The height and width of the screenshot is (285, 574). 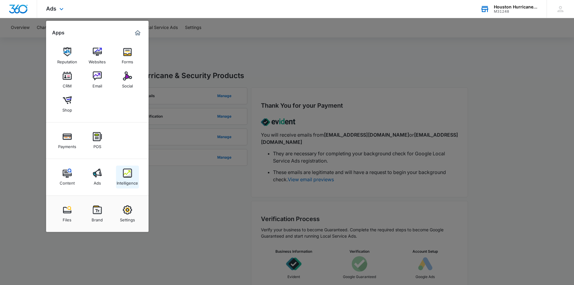 What do you see at coordinates (67, 109) in the screenshot?
I see `div: Shop` at bounding box center [67, 109].